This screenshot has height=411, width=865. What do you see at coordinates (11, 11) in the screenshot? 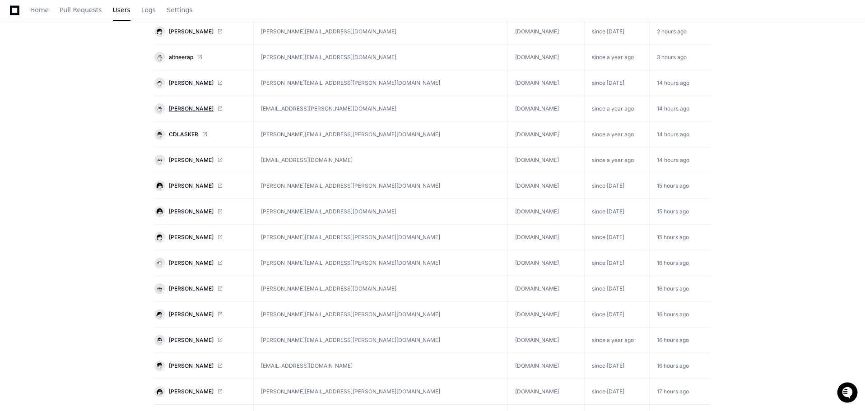
I see `button: Open customer support` at bounding box center [11, 11].